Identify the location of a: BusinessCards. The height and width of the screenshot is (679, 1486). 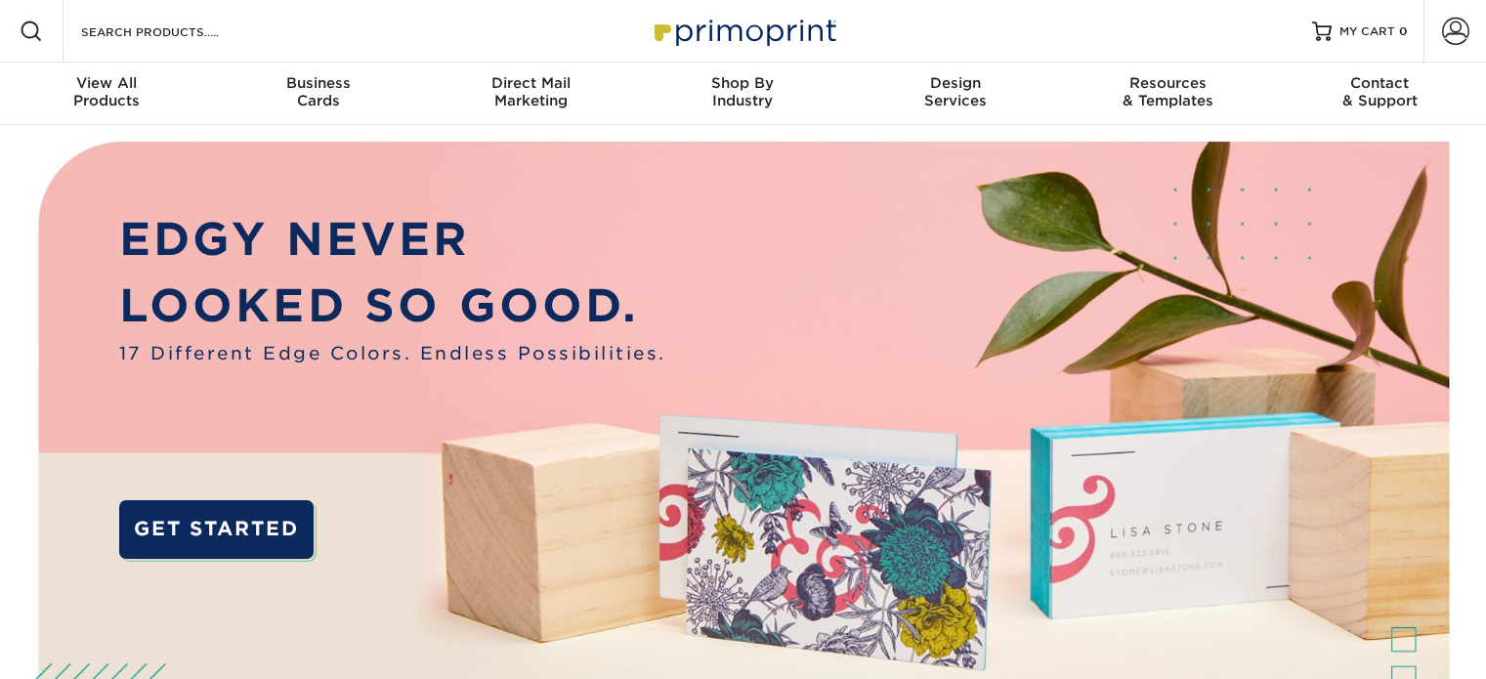
(318, 94).